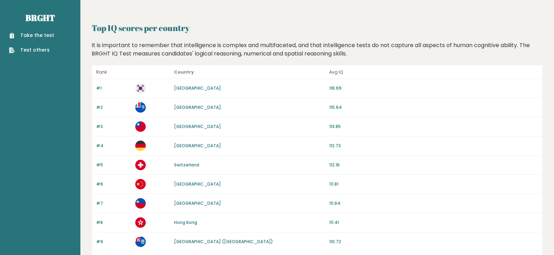 The width and height of the screenshot is (554, 255). Describe the element at coordinates (433, 242) in the screenshot. I see `p: 110.72` at that location.